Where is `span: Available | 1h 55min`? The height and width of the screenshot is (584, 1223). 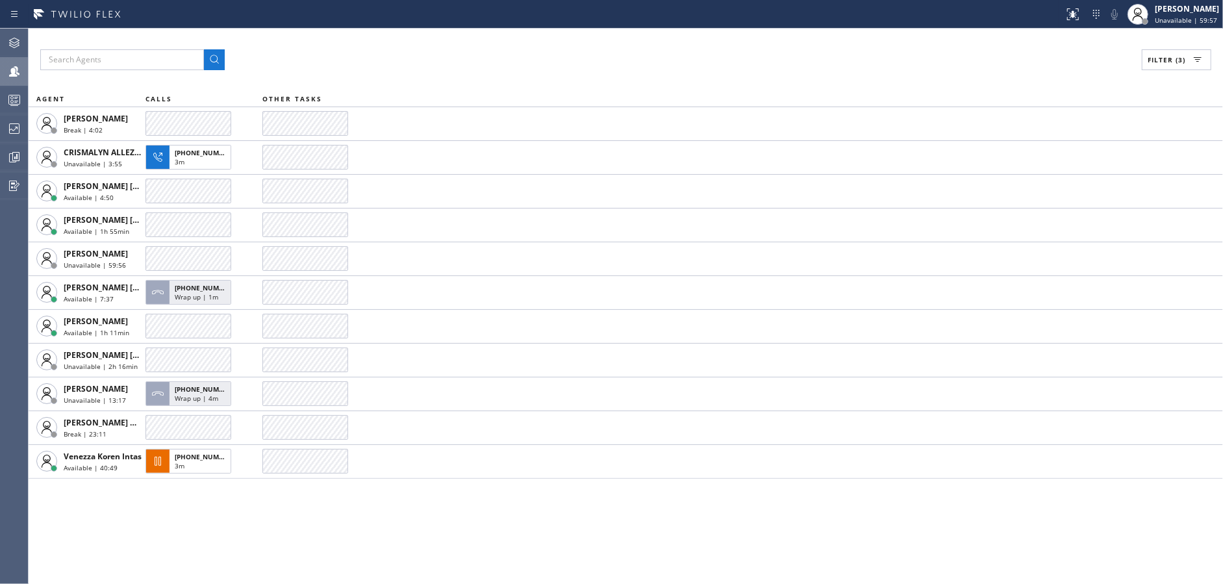 span: Available | 1h 55min is located at coordinates (96, 231).